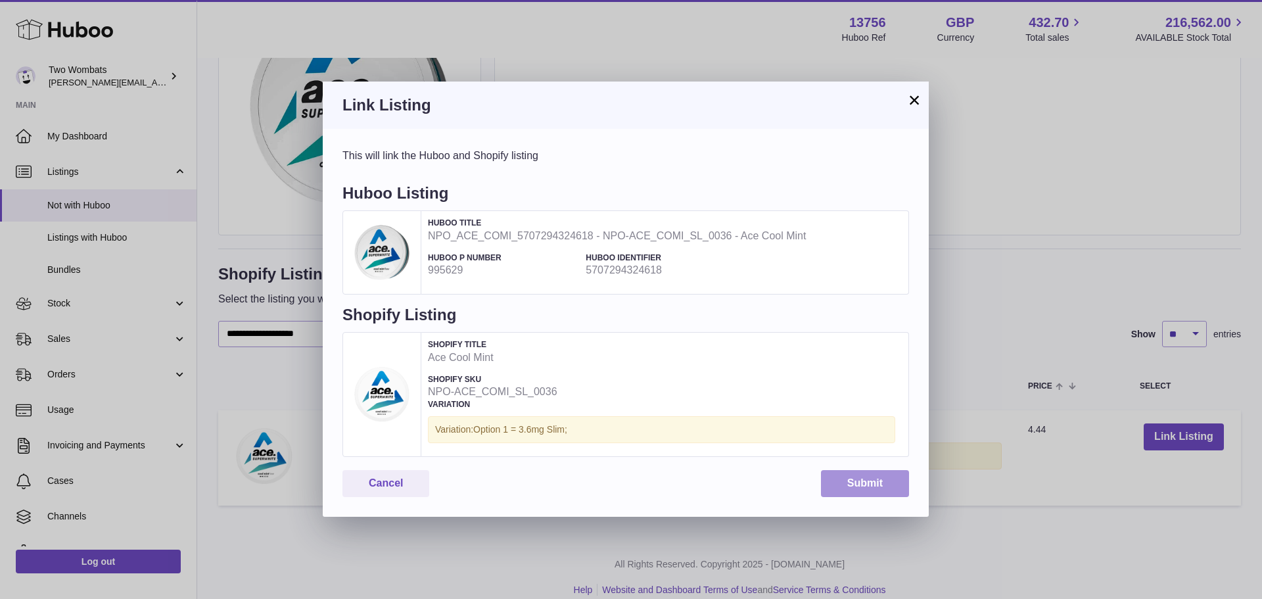 The image size is (1262, 599). What do you see at coordinates (503, 258) in the screenshot?
I see `h4: Huboo P number` at bounding box center [503, 258].